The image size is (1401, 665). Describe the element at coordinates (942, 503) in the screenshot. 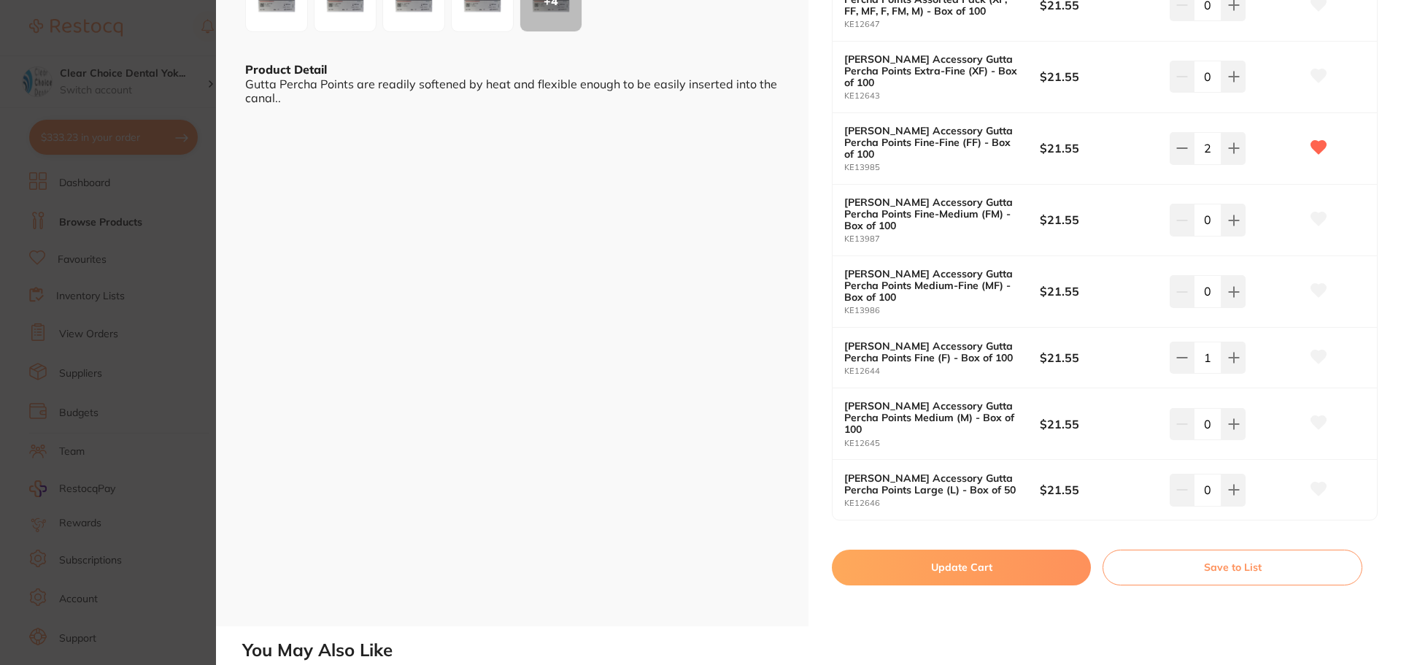

I see `small: KE12646` at that location.